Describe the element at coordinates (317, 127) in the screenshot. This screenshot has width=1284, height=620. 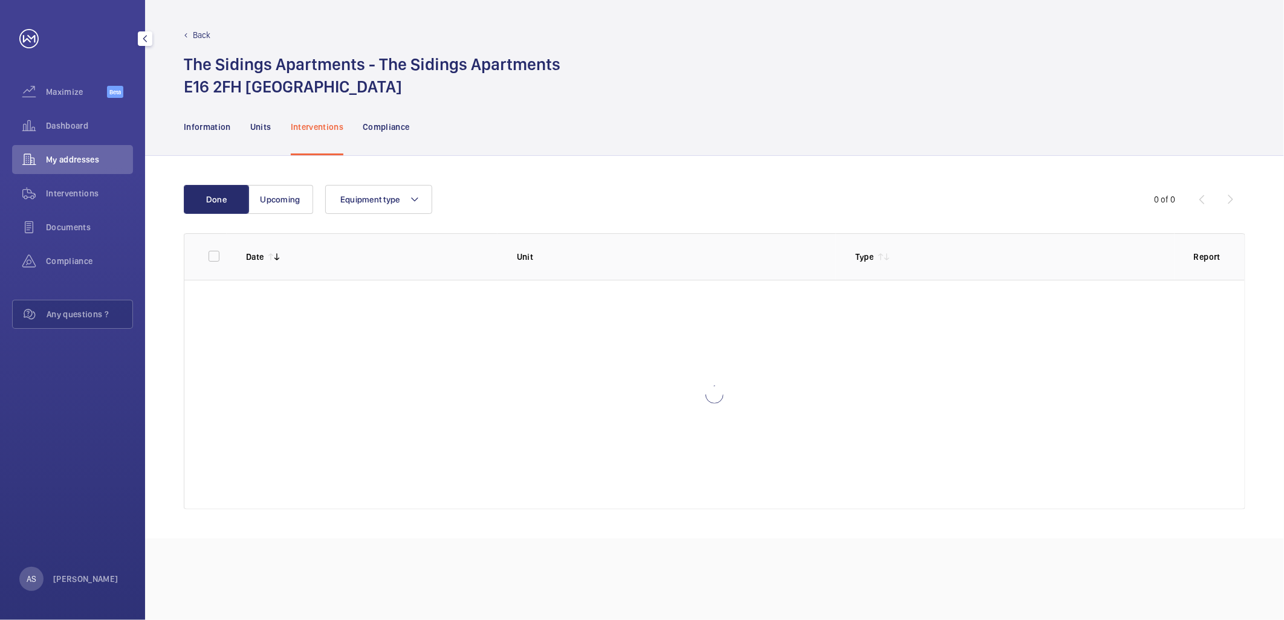
I see `p: Interventions` at that location.